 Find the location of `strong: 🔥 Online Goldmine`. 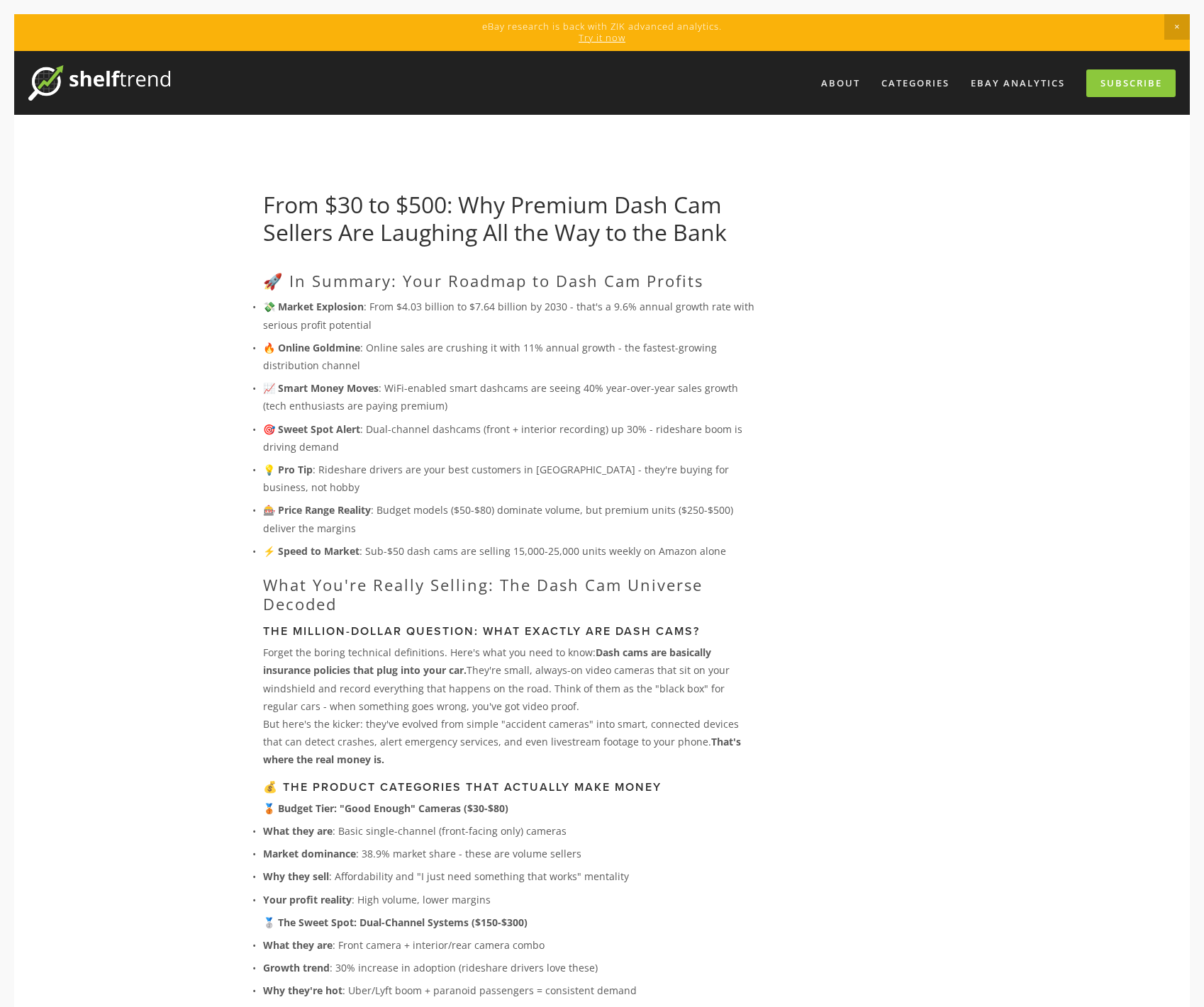

strong: 🔥 Online Goldmine is located at coordinates (311, 348).